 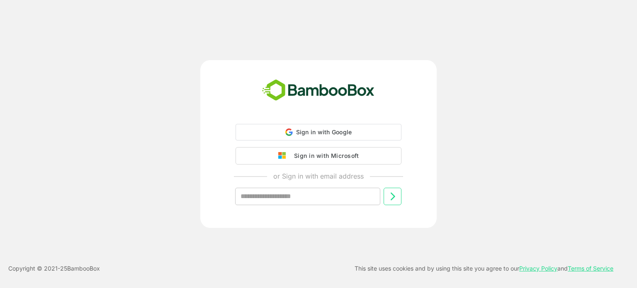 What do you see at coordinates (590, 268) in the screenshot?
I see `a: Terms of Service` at bounding box center [590, 268].